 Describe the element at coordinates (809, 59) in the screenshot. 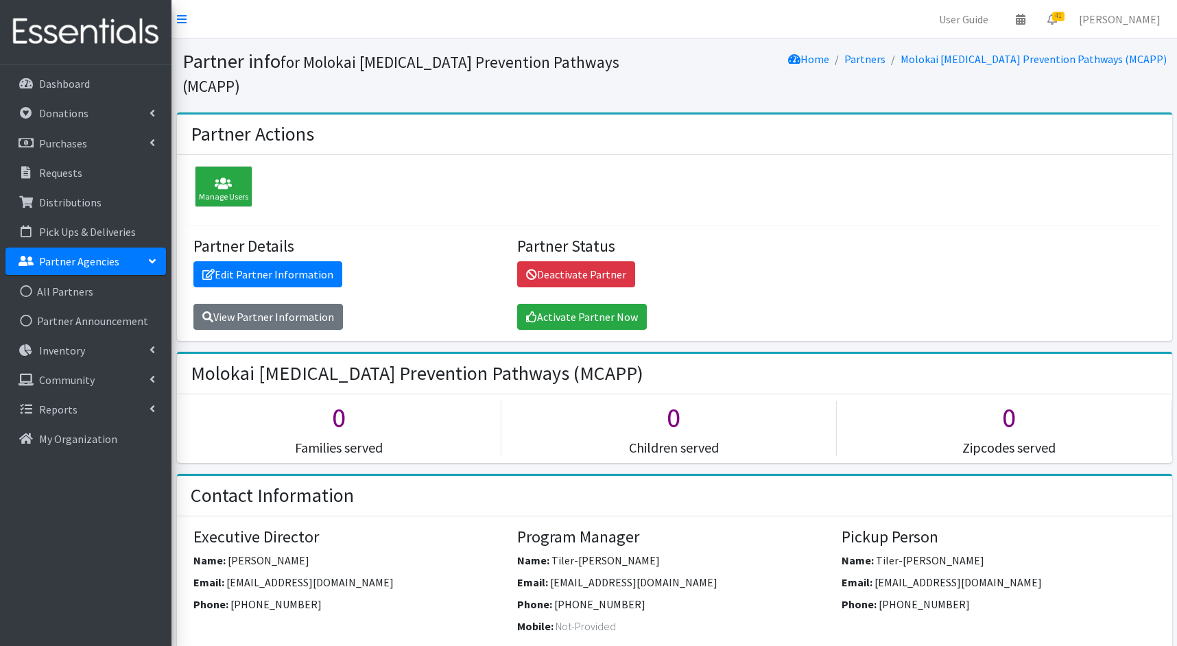

I see `a: Home` at that location.